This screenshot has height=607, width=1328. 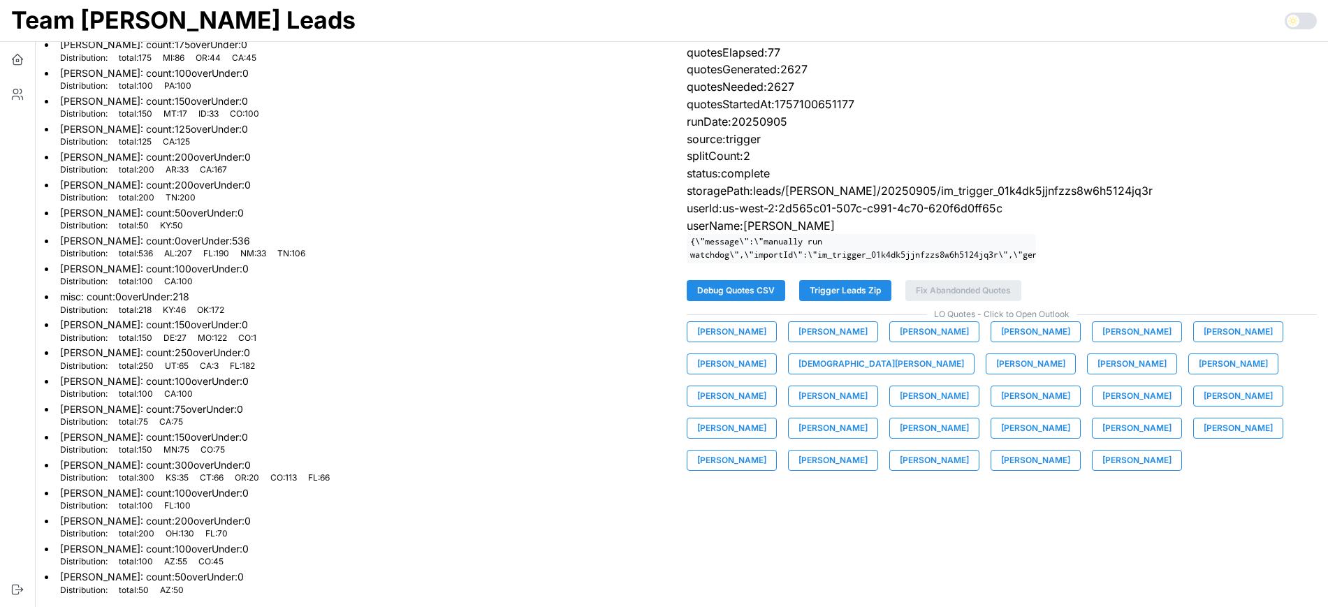 What do you see at coordinates (136, 478) in the screenshot?
I see `p: total : 300` at bounding box center [136, 478].